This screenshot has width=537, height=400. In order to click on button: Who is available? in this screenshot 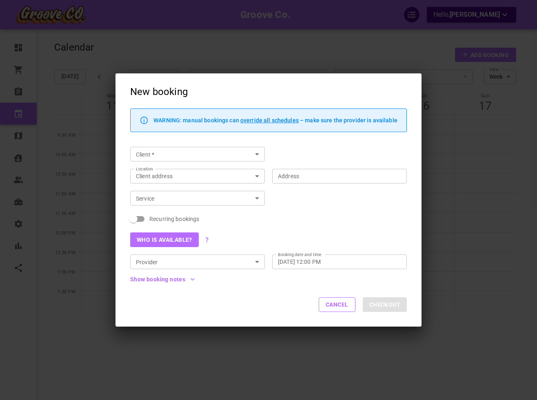, I will do `click(164, 240)`.